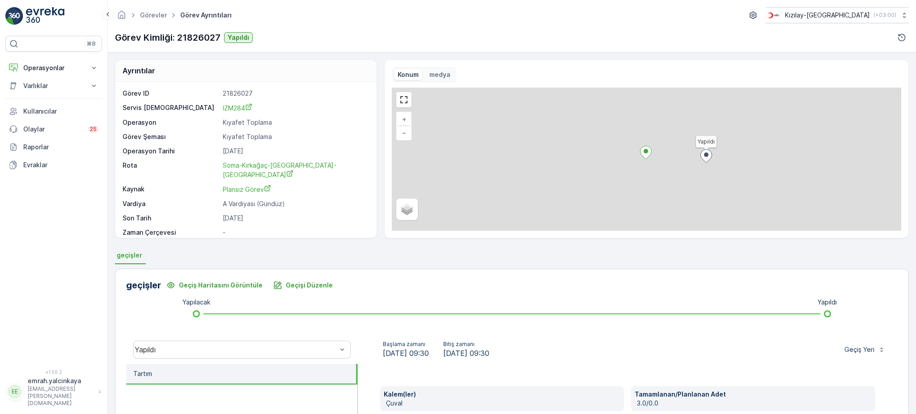  I want to click on a: Kullanıcılar, so click(54, 111).